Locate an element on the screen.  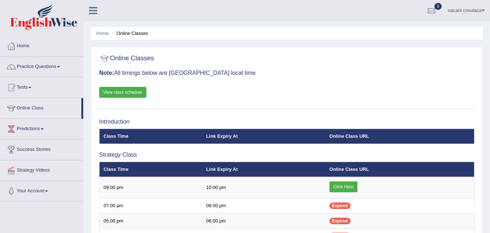
td: 06:00 pm is located at coordinates (264, 221).